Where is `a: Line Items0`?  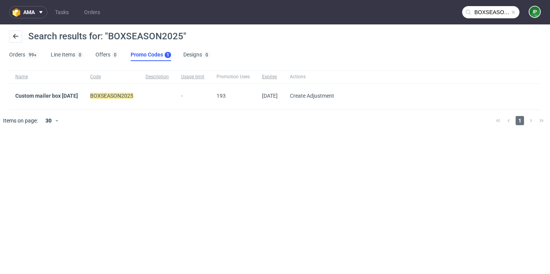
a: Line Items0 is located at coordinates (67, 55).